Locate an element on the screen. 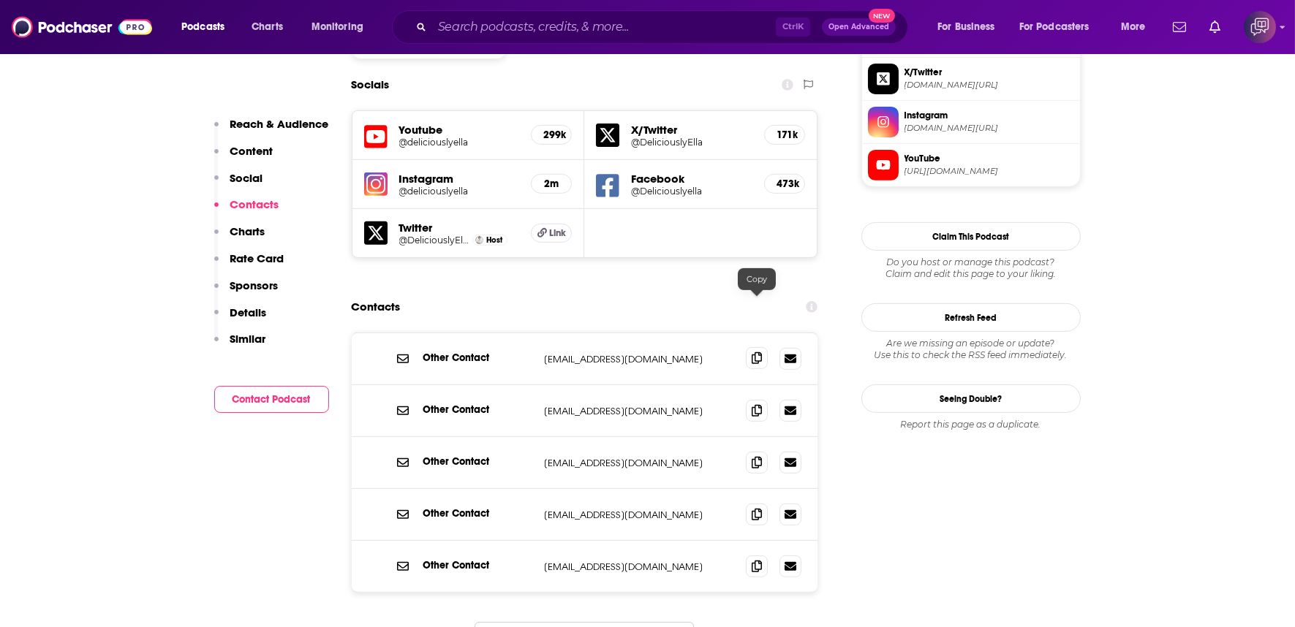  span: For Podcasters is located at coordinates (1054, 27).